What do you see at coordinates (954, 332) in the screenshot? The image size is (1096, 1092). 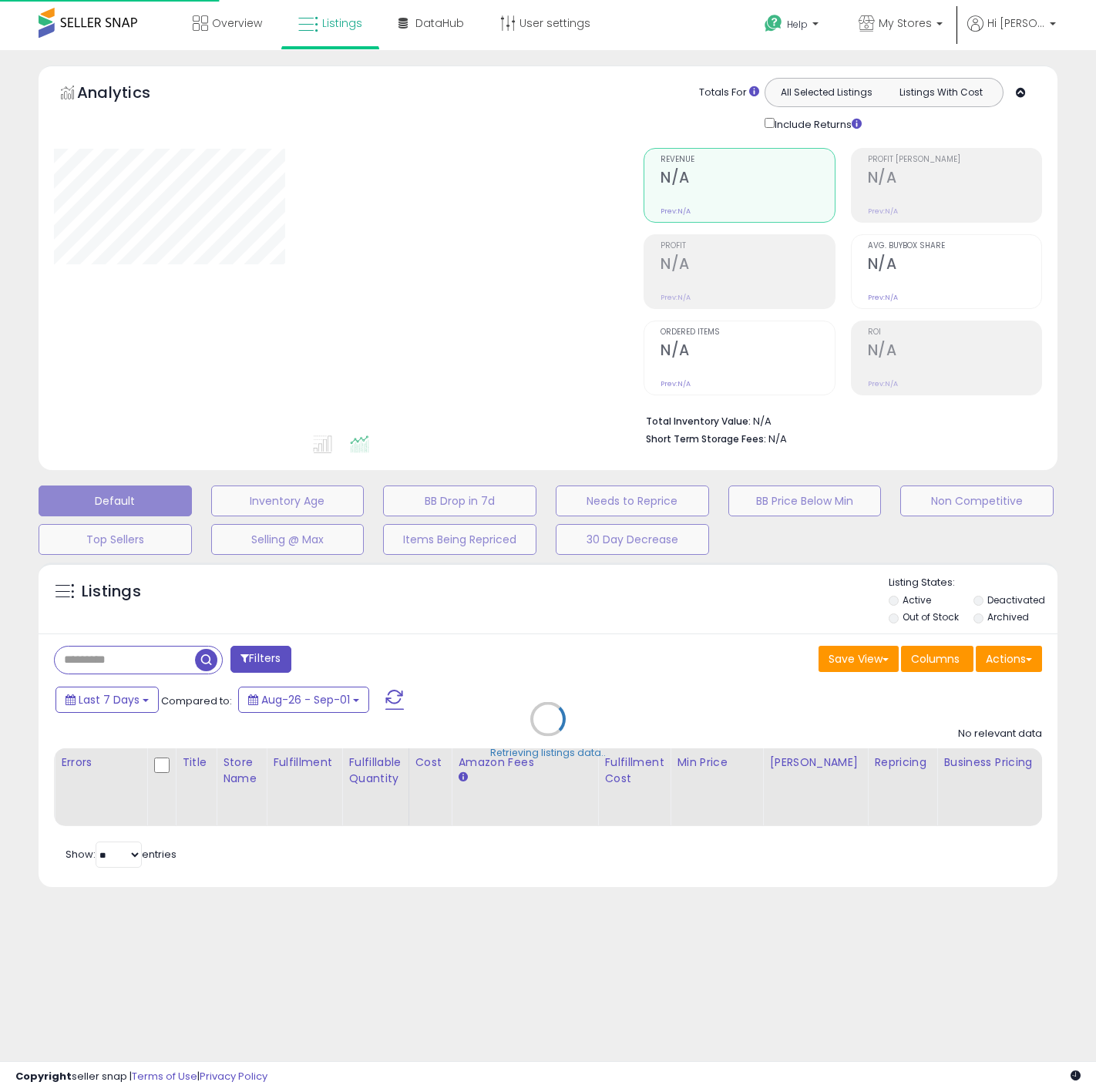 I see `span: ROI` at bounding box center [954, 332].